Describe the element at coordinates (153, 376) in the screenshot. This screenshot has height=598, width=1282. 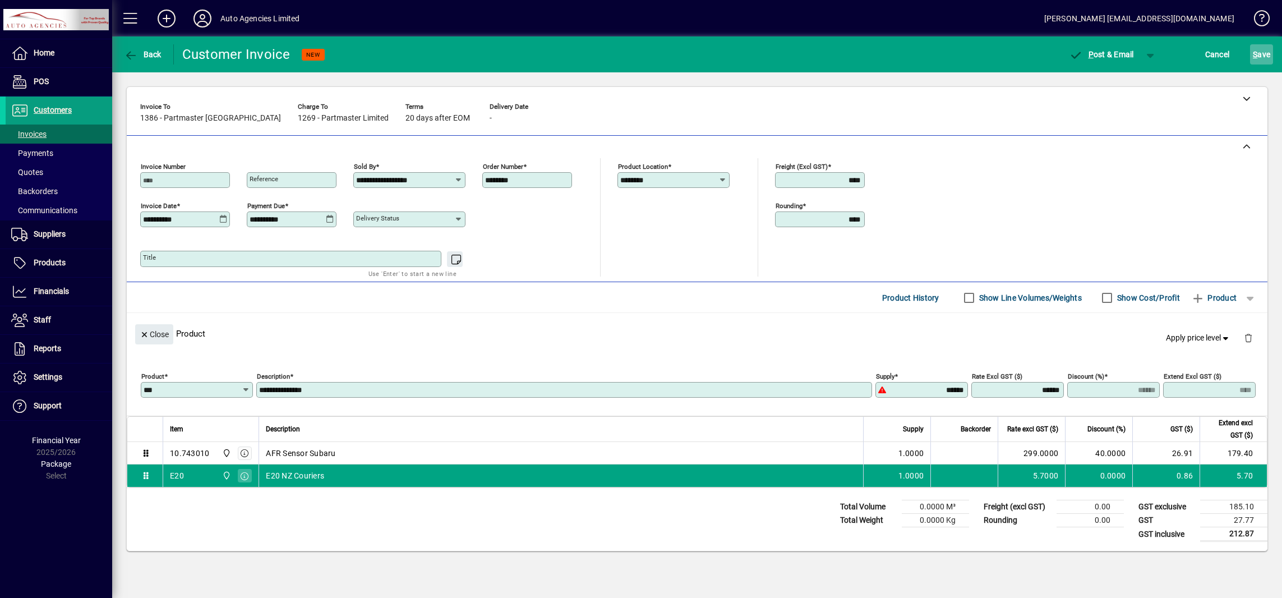
I see `mat-label: Product` at that location.